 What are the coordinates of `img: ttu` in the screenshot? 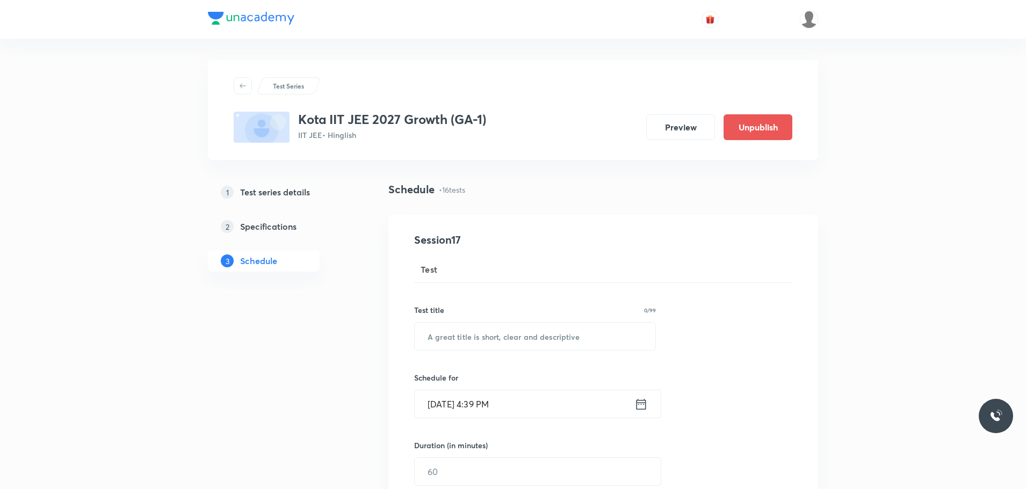 It's located at (996, 416).